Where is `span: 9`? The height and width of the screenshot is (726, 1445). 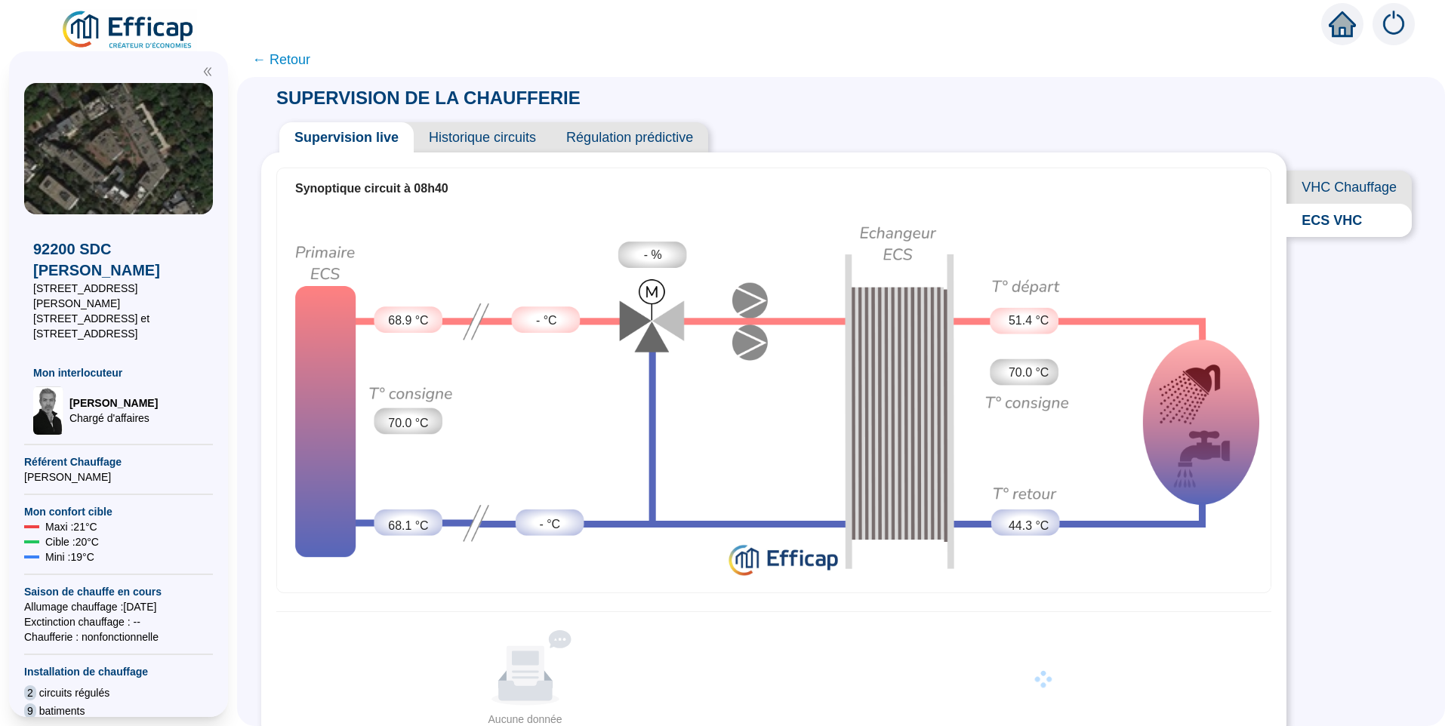
span: 9 is located at coordinates (30, 711).